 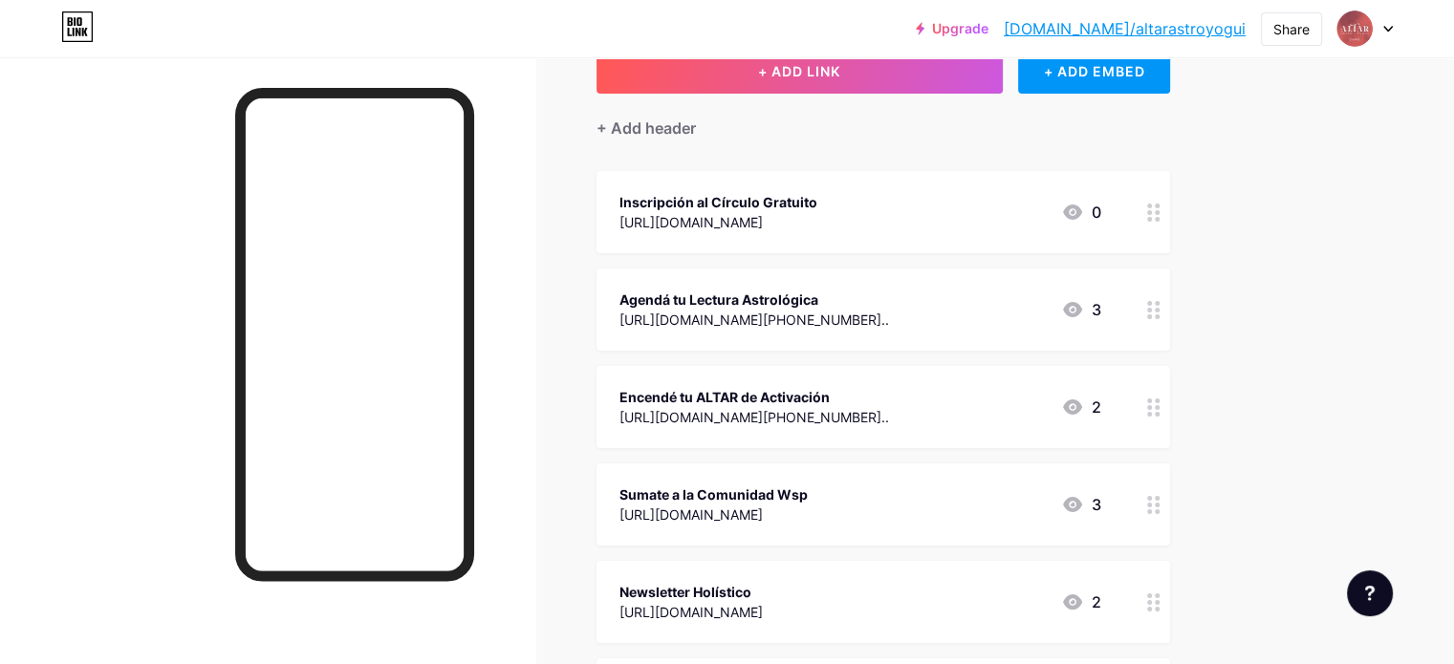 I want to click on a: Upgrade, so click(x=952, y=29).